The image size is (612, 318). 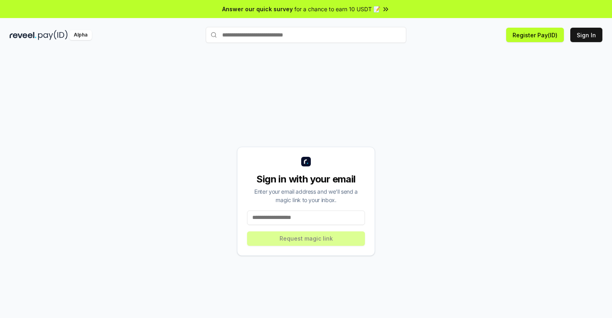 I want to click on span: Answer our quick survey, so click(x=258, y=9).